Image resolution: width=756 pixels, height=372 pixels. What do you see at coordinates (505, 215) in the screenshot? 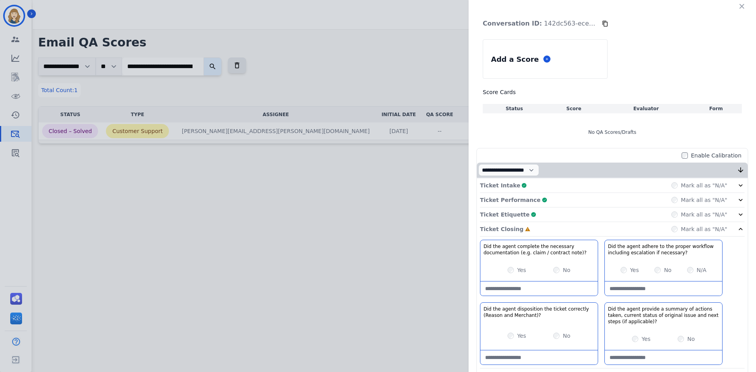
I see `p: Ticket Etiquette` at bounding box center [505, 215].